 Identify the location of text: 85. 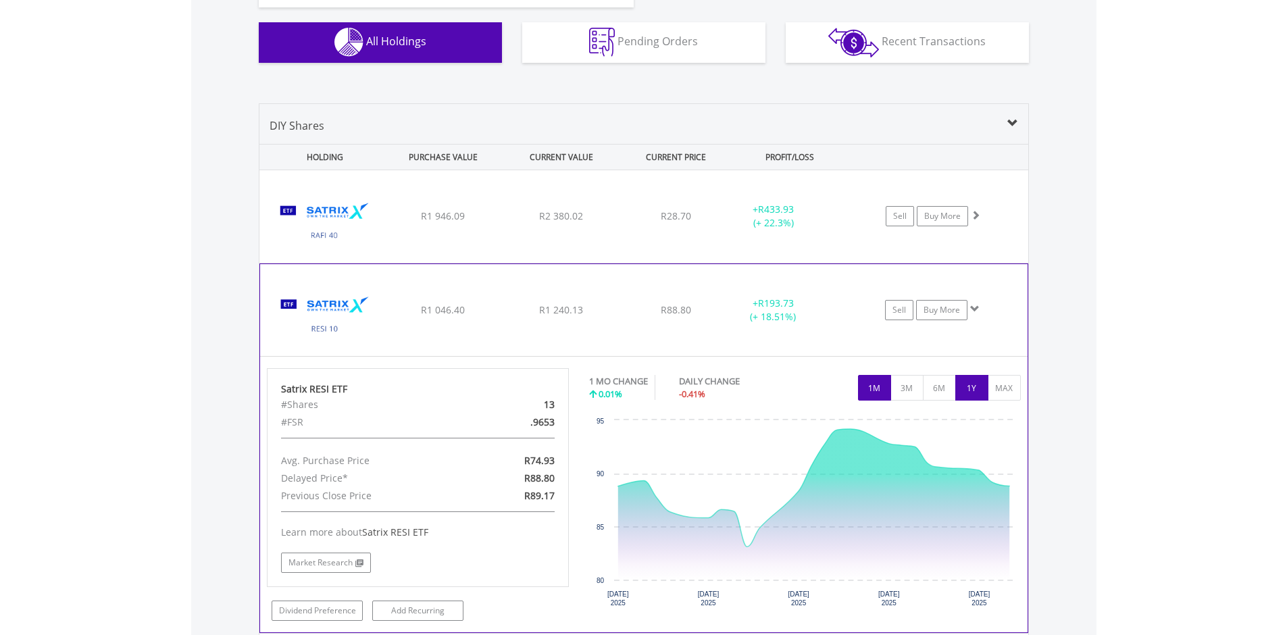
(601, 527).